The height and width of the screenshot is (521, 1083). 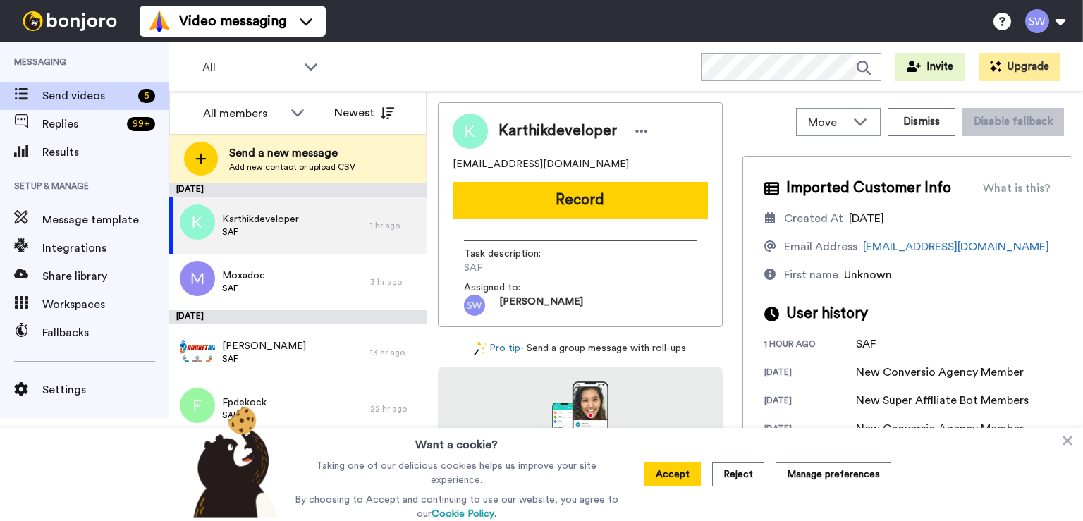 I want to click on div: 22 hr ago, so click(x=395, y=409).